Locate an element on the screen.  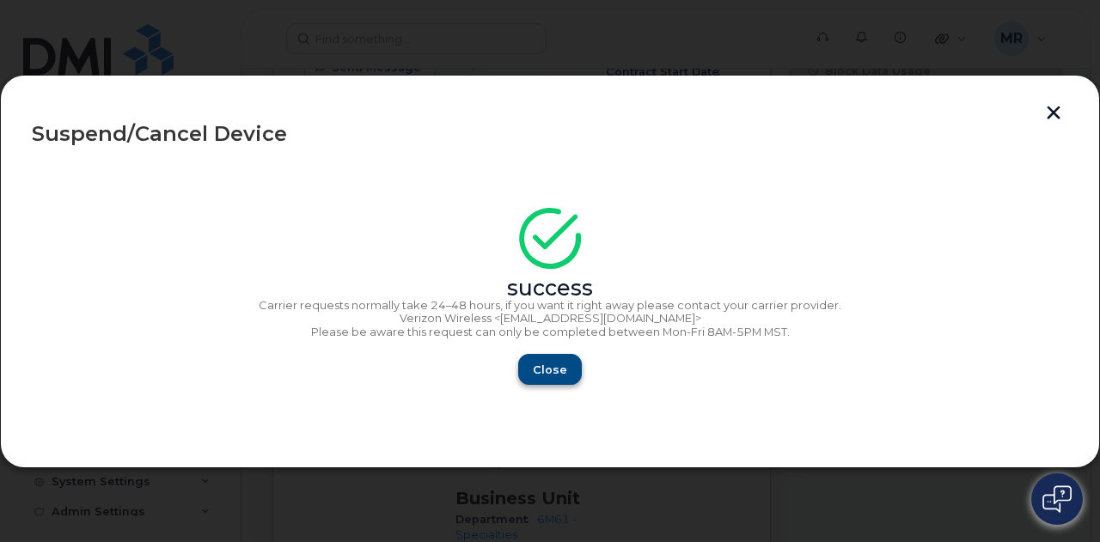
p: Please be aware this request can only be completed between Mon-Fri 8AM-5PM MST. is located at coordinates (550, 333).